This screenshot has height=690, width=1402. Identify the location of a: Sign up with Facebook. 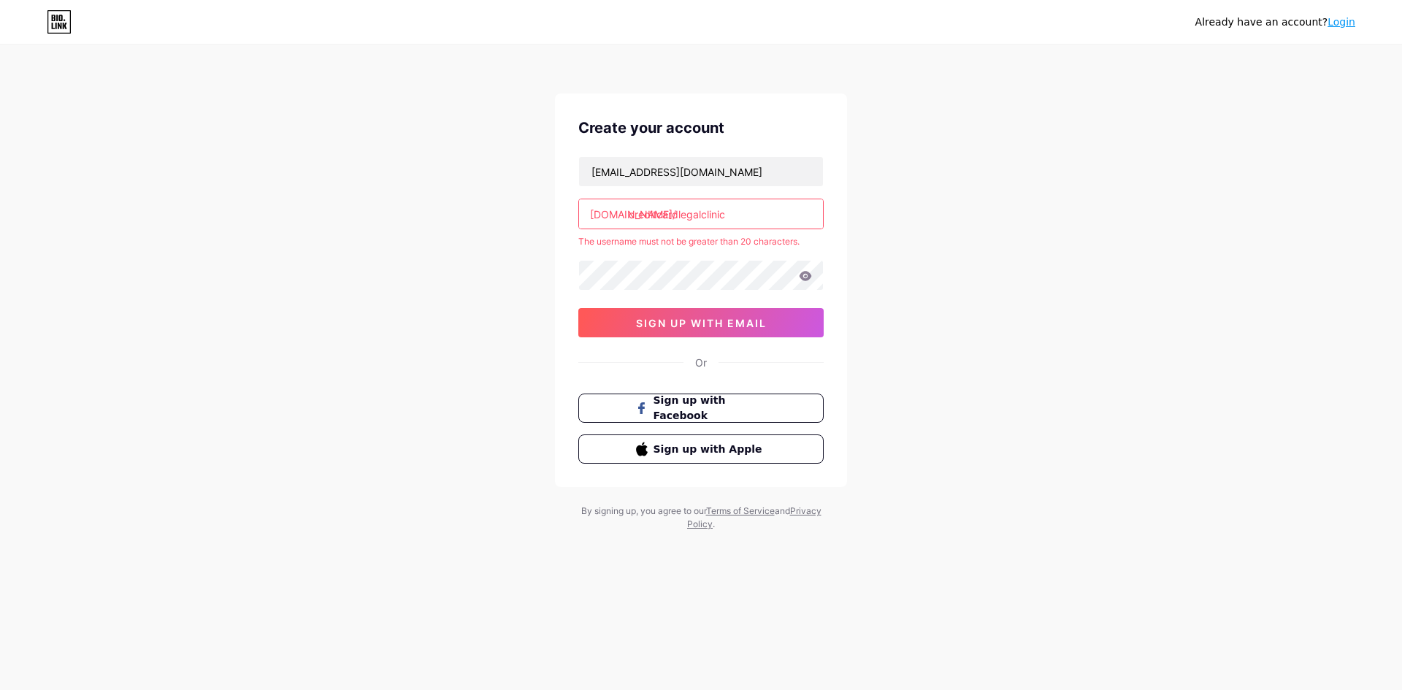
(701, 408).